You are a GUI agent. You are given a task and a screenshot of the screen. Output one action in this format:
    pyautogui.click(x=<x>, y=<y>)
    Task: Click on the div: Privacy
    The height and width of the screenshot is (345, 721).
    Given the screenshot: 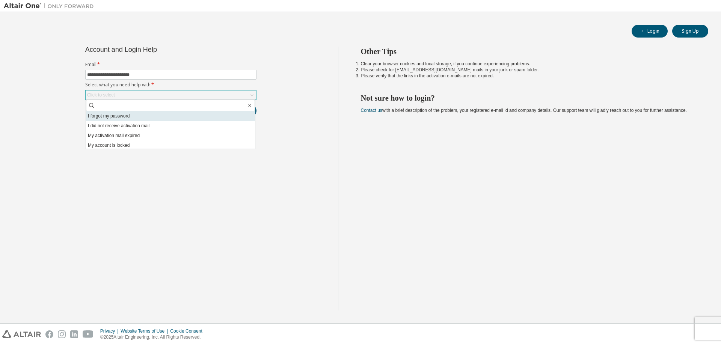 What is the action you would take?
    pyautogui.click(x=110, y=331)
    